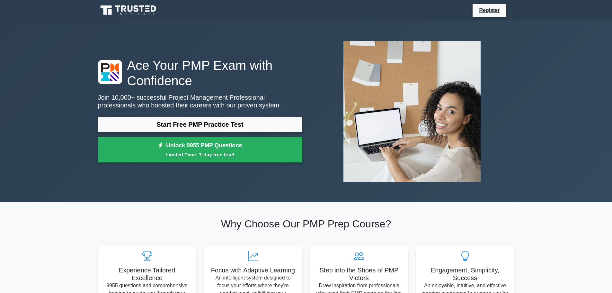 This screenshot has width=612, height=293. Describe the element at coordinates (147, 274) in the screenshot. I see `h5: Experience Tailored Excellence` at that location.